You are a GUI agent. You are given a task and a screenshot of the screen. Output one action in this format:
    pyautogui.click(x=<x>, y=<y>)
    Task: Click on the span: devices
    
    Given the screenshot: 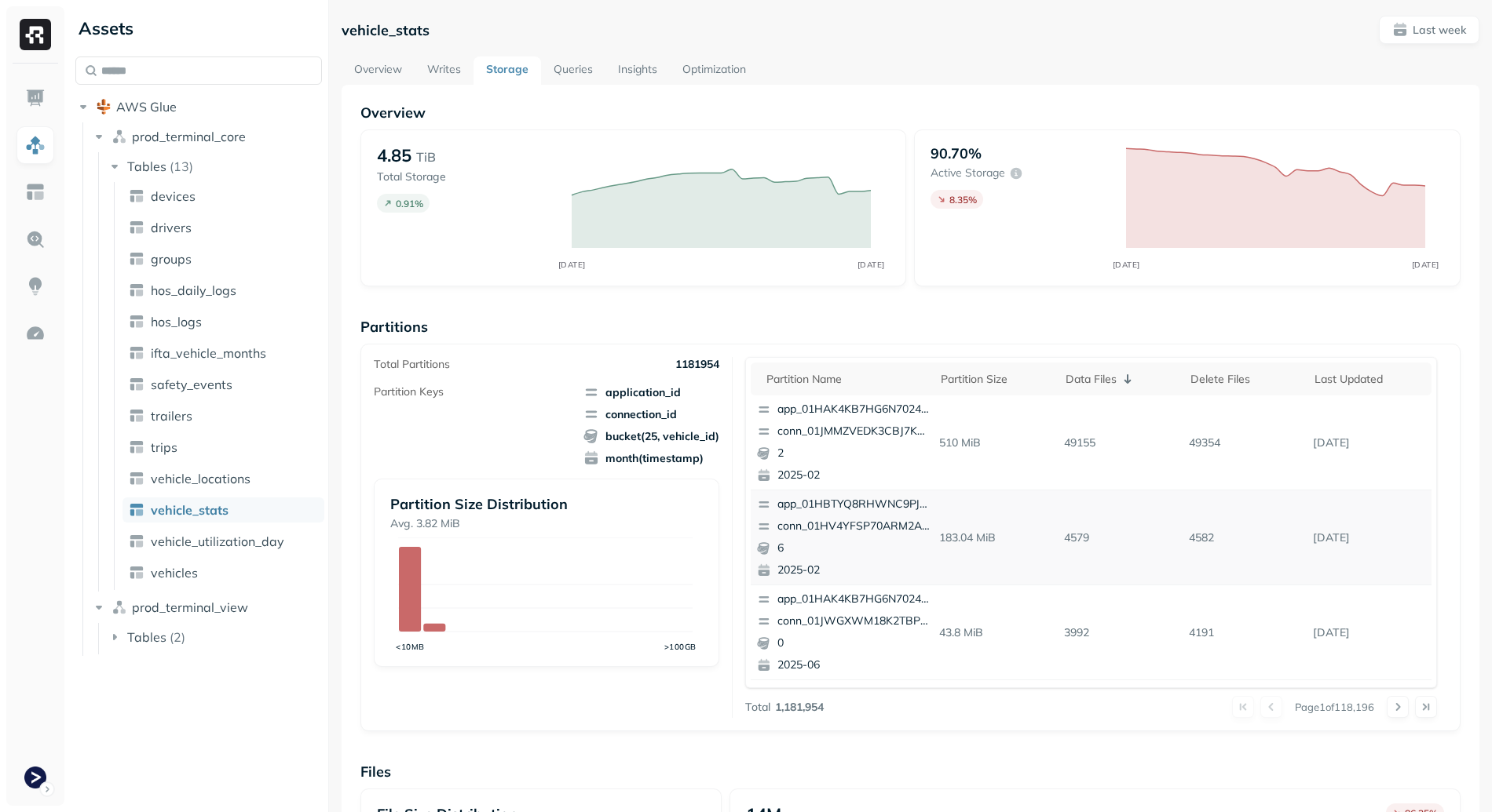 What is the action you would take?
    pyautogui.click(x=173, y=196)
    